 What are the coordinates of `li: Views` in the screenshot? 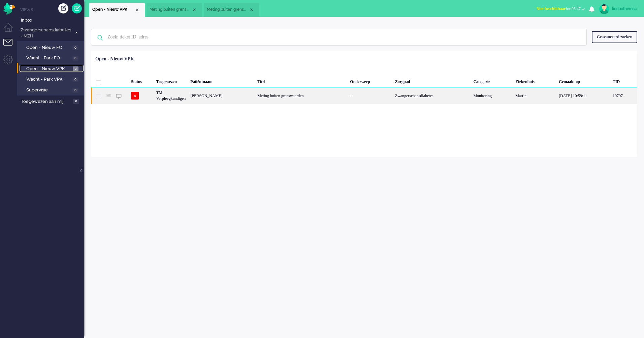 It's located at (52, 9).